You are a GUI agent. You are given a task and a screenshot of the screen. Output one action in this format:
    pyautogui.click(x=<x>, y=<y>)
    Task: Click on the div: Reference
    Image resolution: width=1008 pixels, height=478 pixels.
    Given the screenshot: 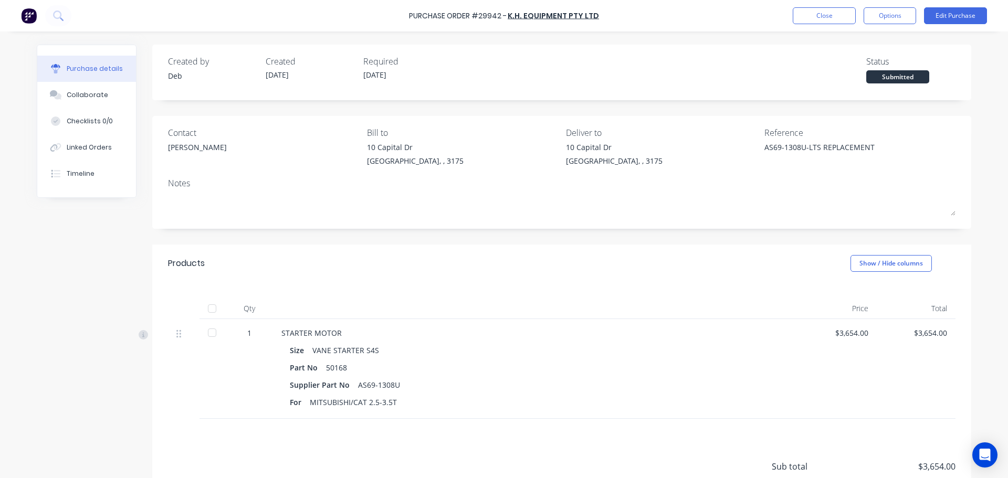 What is the action you would take?
    pyautogui.click(x=860, y=133)
    